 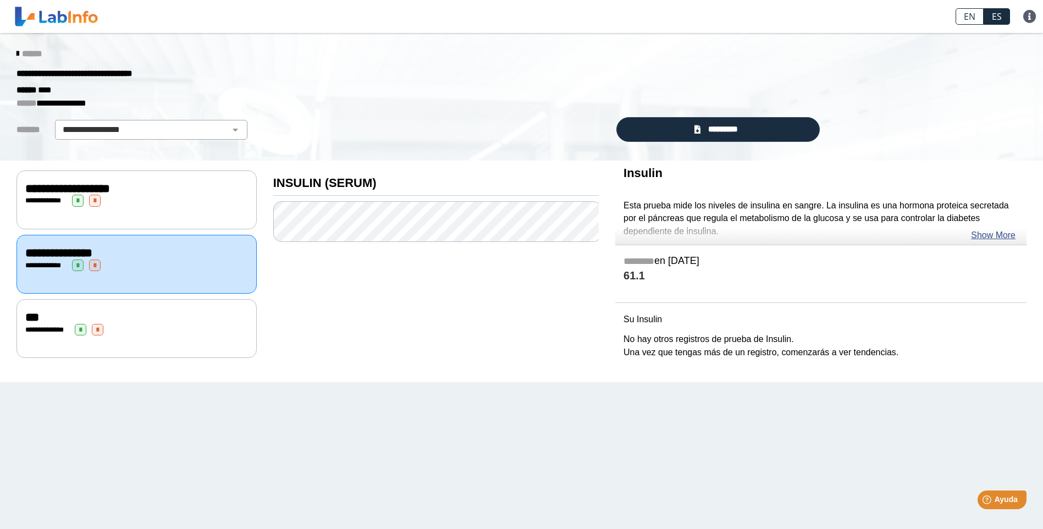 I want to click on p: Su Insulin, so click(x=821, y=320).